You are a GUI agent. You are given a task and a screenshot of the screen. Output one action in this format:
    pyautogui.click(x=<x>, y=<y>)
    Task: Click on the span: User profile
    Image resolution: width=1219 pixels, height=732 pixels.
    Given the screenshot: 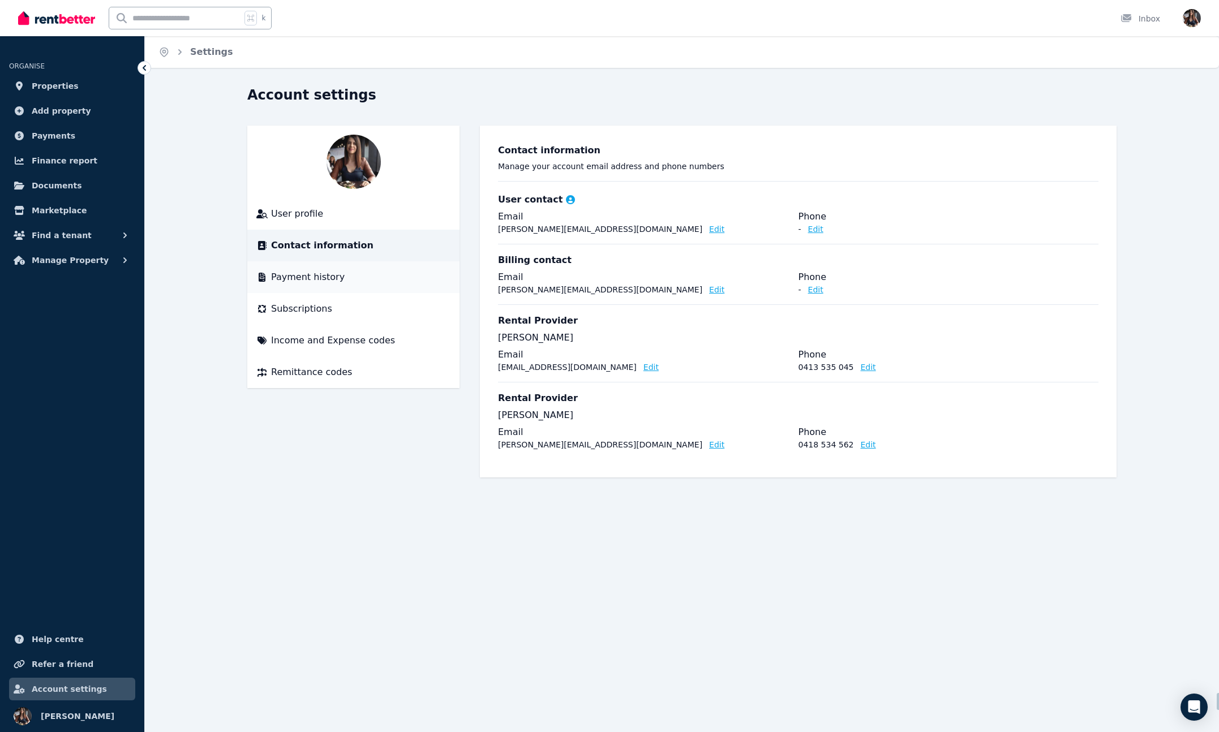 What is the action you would take?
    pyautogui.click(x=297, y=214)
    